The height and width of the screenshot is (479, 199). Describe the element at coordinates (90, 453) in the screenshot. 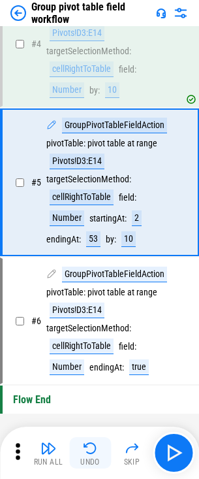

I see `button: Undo` at that location.